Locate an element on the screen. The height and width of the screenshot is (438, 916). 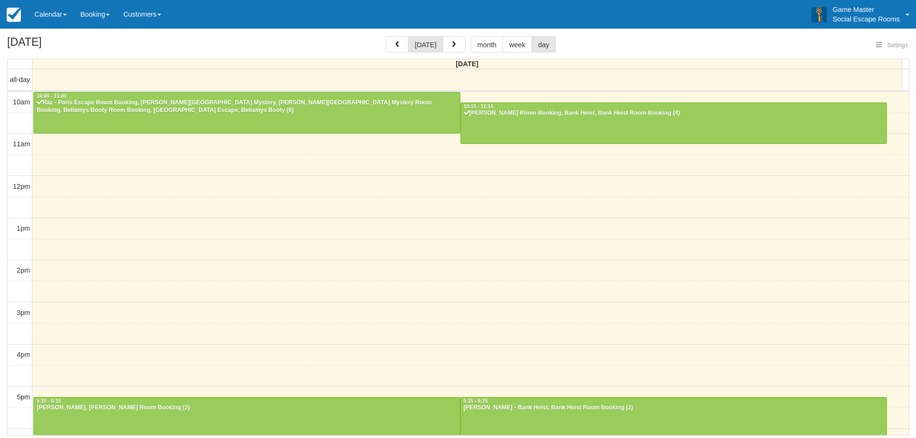
span: 1pm is located at coordinates (23, 228).